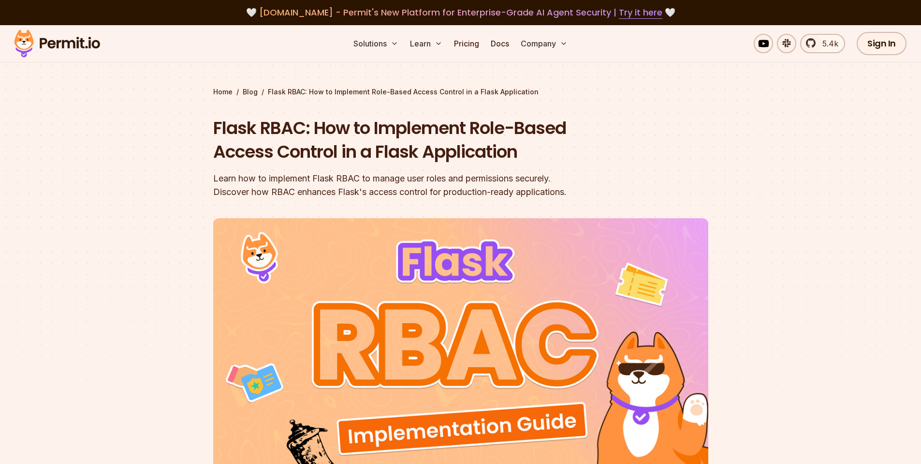 This screenshot has width=921, height=464. Describe the element at coordinates (466, 43) in the screenshot. I see `a: Pricing` at that location.